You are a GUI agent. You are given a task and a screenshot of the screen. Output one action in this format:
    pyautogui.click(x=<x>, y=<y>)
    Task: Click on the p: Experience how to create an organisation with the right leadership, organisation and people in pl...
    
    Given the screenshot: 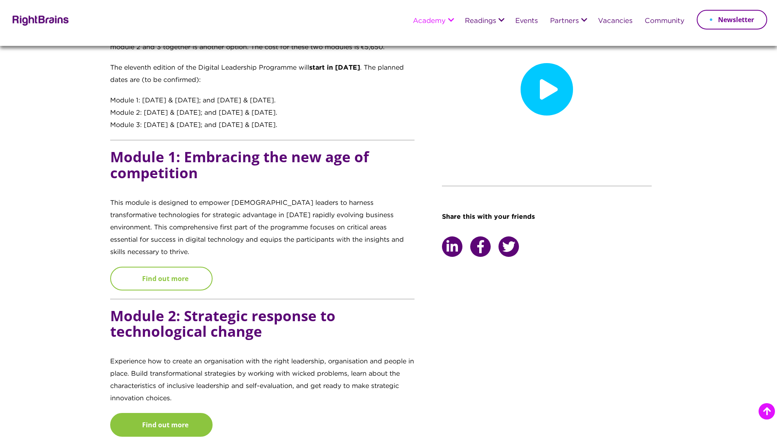 What is the action you would take?
    pyautogui.click(x=263, y=384)
    